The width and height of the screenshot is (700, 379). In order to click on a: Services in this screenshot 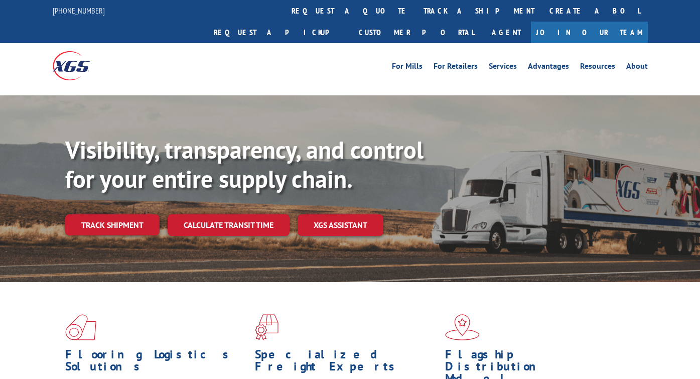, I will do `click(503, 68)`.